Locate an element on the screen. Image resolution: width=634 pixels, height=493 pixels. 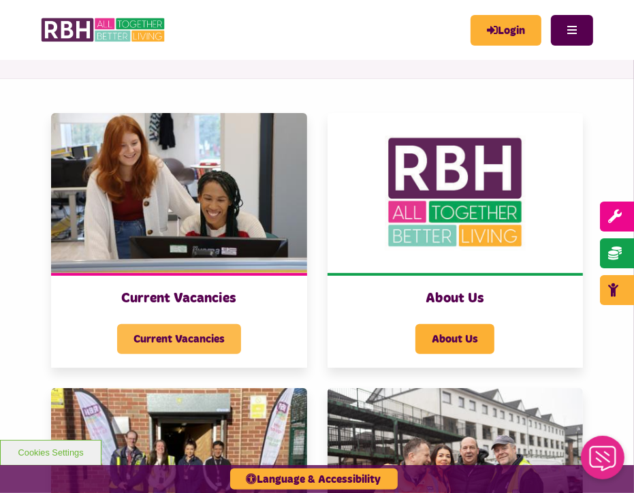
span: About Us is located at coordinates (455, 339).